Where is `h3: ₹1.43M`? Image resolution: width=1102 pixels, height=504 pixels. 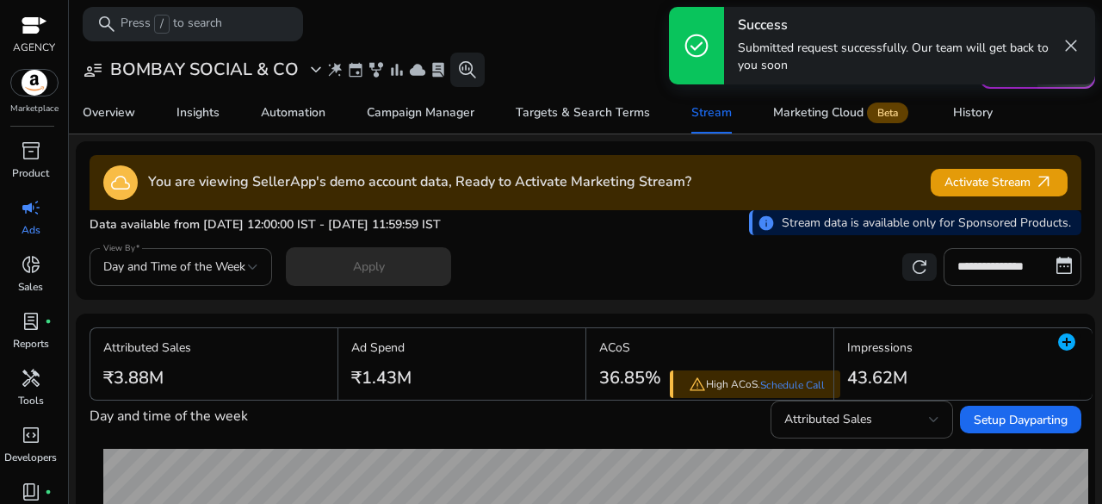 h3: ₹1.43M is located at coordinates (381, 378).